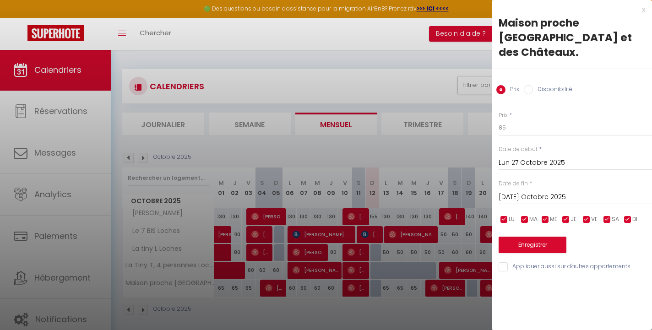 The width and height of the screenshot is (652, 330). I want to click on label: Date de début, so click(518, 149).